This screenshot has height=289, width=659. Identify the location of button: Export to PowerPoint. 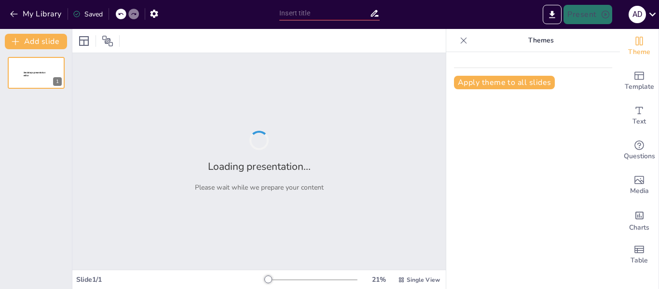
(552, 14).